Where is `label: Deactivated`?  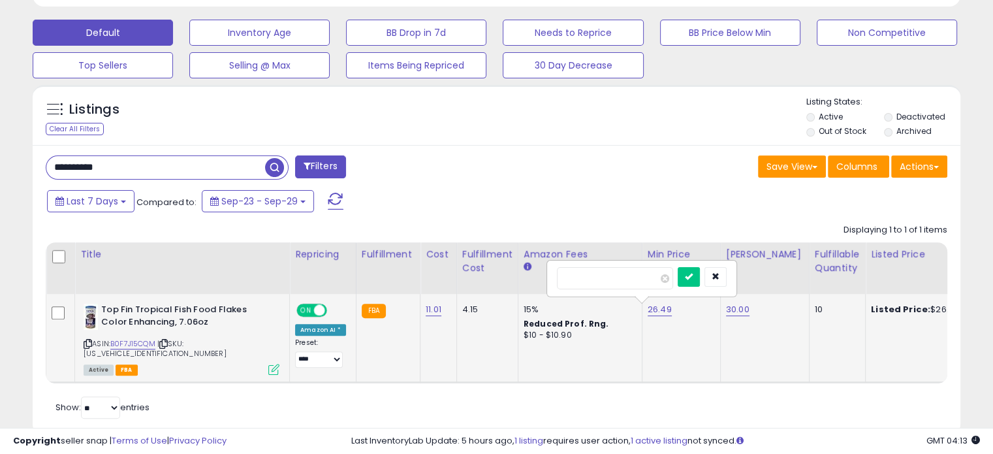
label: Deactivated is located at coordinates (920, 116).